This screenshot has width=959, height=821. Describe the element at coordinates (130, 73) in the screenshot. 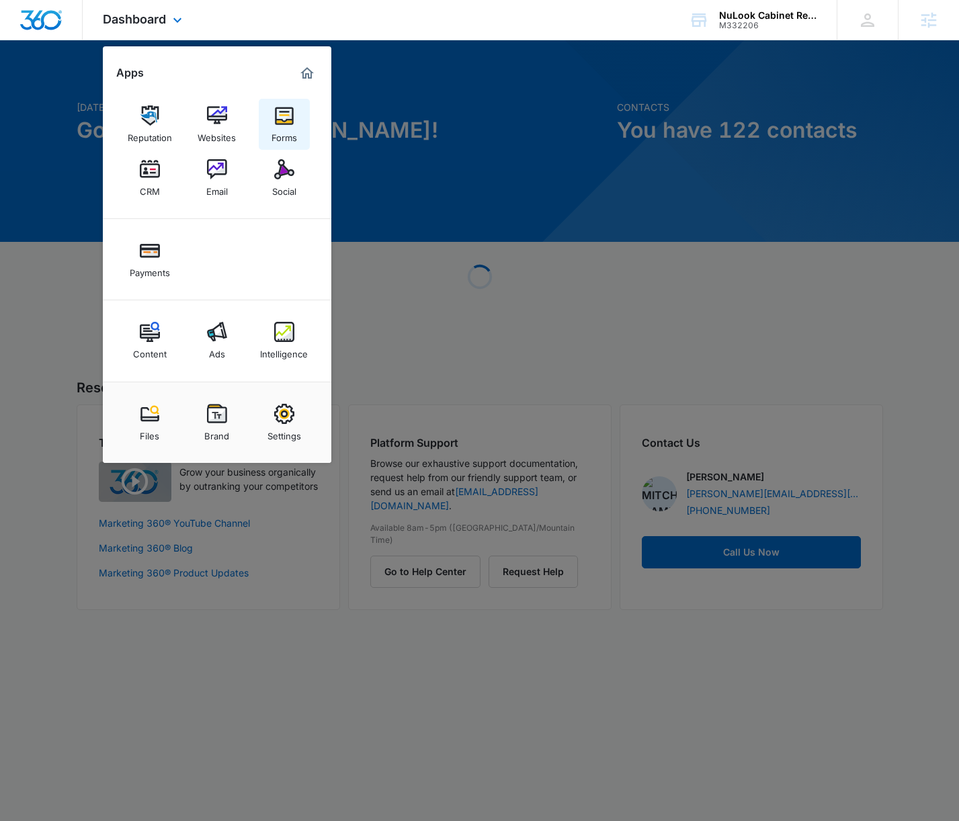

I see `h2: Apps` at that location.